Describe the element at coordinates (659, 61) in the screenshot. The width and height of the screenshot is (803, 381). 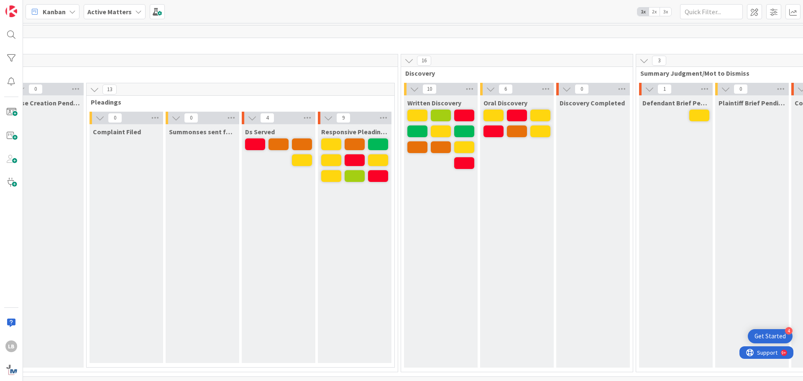
I see `span: 3` at that location.